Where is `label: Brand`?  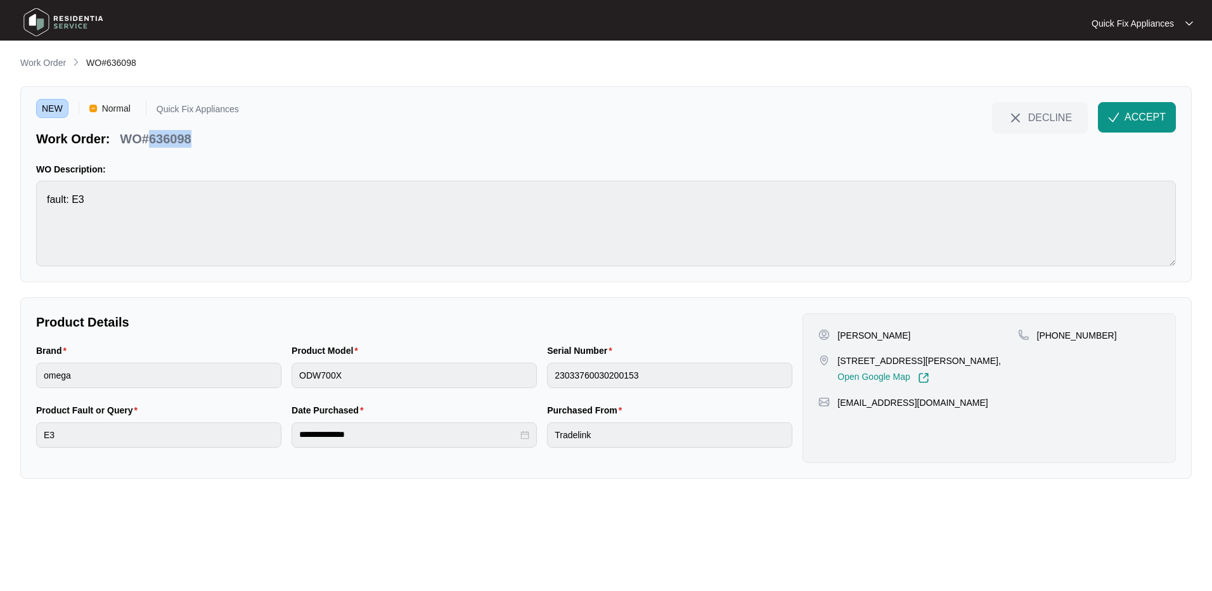 label: Brand is located at coordinates (54, 350).